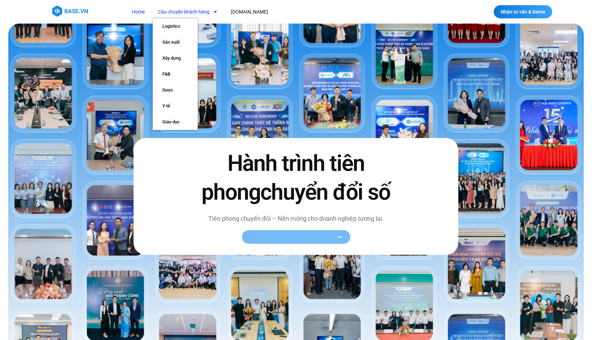 Image resolution: width=592 pixels, height=340 pixels. Describe the element at coordinates (296, 237) in the screenshot. I see `a: Xem toàn bộ câu chuyện khách hàng` at that location.